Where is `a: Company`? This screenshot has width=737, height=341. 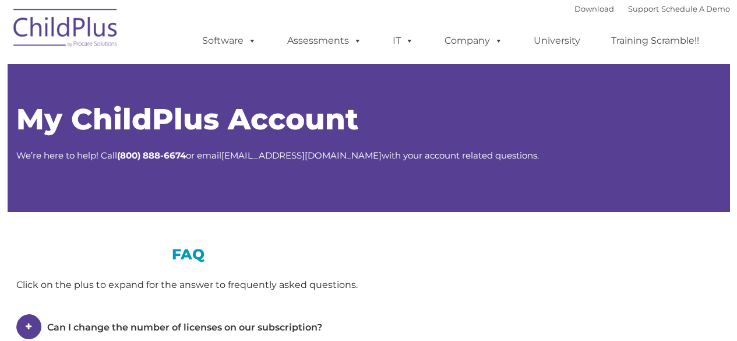
a: Company is located at coordinates (474, 41).